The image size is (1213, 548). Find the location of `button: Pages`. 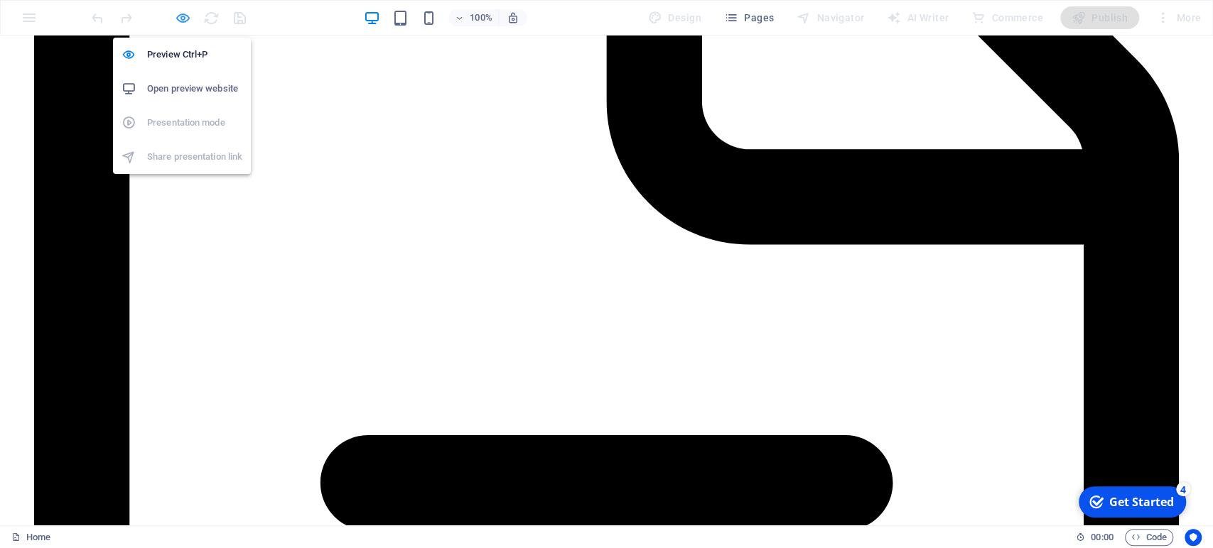

button: Pages is located at coordinates (749, 18).